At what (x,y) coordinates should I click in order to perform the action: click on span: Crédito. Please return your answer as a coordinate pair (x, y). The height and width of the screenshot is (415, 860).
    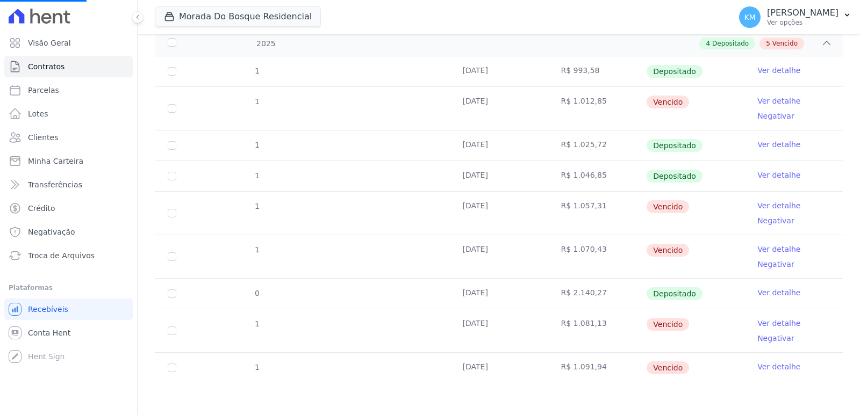
    Looking at the image, I should click on (41, 208).